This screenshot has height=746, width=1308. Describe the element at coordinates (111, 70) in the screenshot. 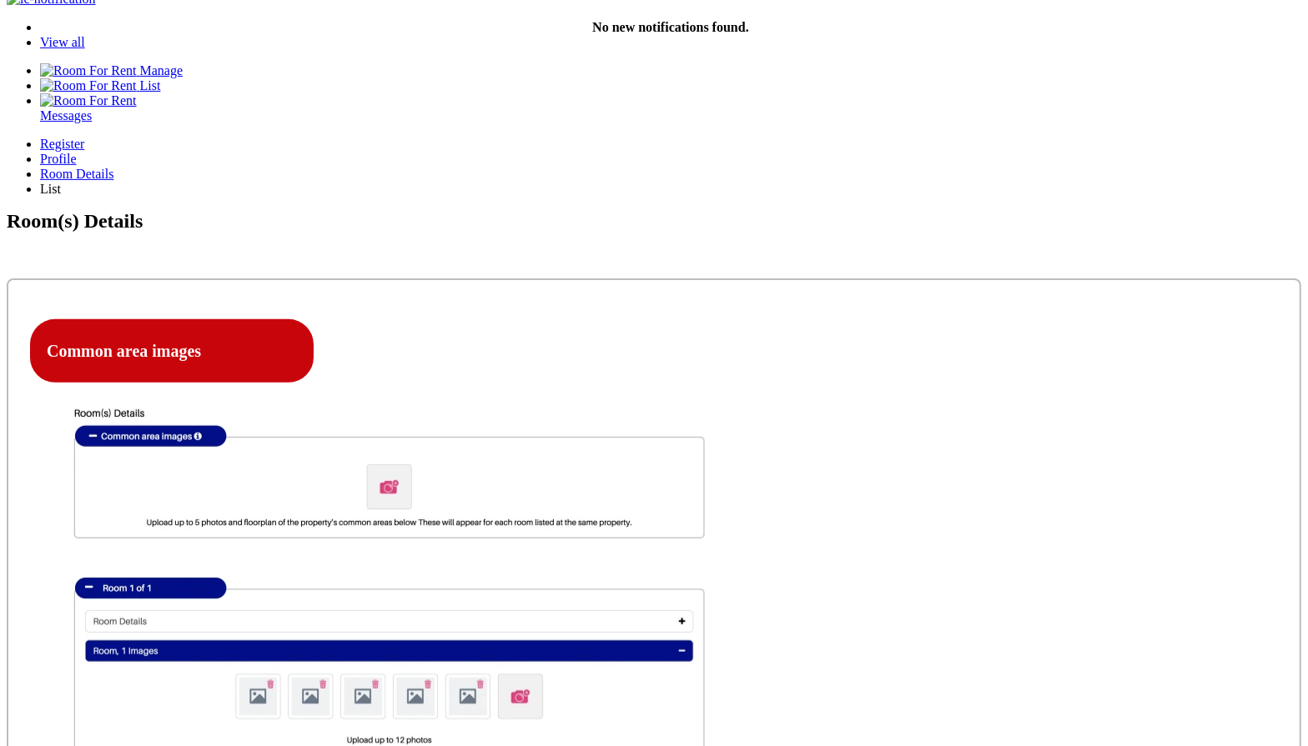

I see `a: Manage` at that location.